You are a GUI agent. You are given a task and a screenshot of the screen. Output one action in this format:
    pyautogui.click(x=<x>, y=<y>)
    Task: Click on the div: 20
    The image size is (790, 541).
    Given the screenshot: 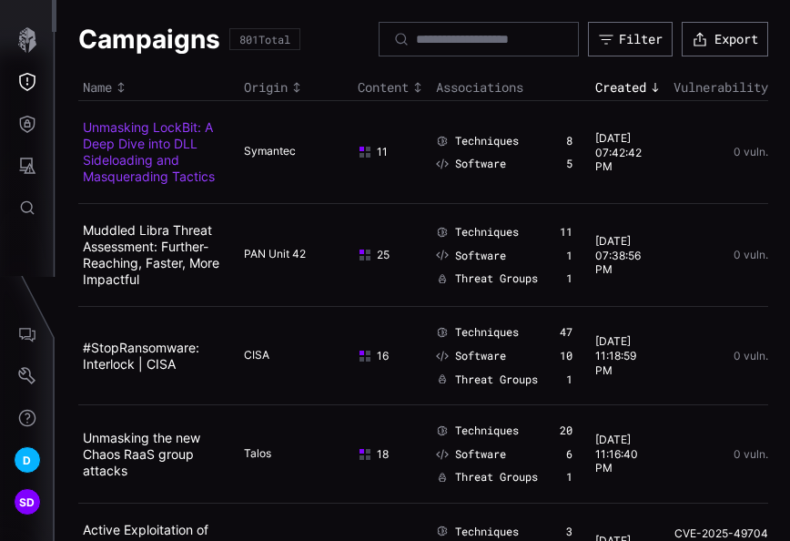 What is the action you would take?
    pyautogui.click(x=566, y=431)
    